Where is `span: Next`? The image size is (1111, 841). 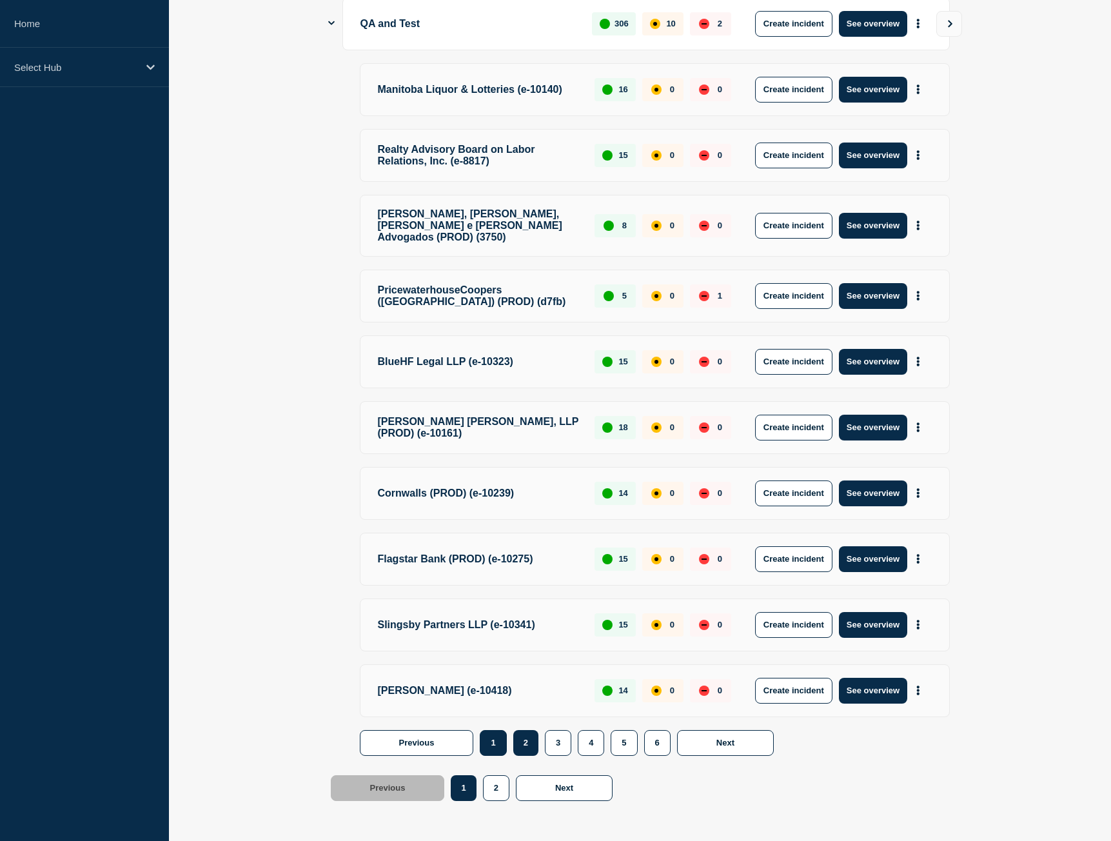
span: Next is located at coordinates (564, 788).